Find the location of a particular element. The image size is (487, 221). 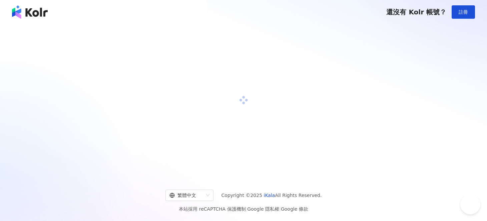

span: 還沒有 Kolr 帳號？ is located at coordinates (416, 12).